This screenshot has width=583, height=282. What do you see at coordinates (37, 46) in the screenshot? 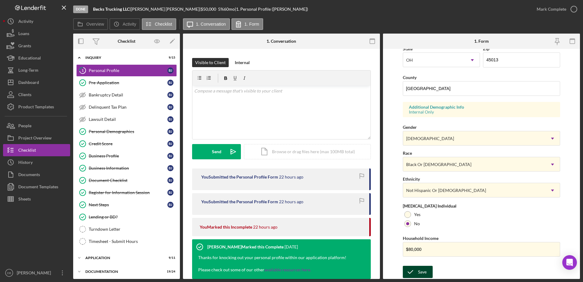
I see `a: Grants` at bounding box center [37, 46].